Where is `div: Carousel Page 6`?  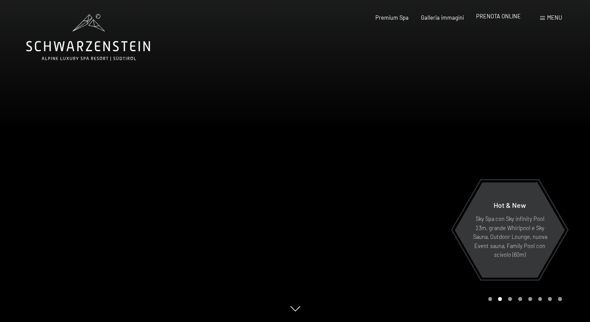 div: Carousel Page 6 is located at coordinates (540, 299).